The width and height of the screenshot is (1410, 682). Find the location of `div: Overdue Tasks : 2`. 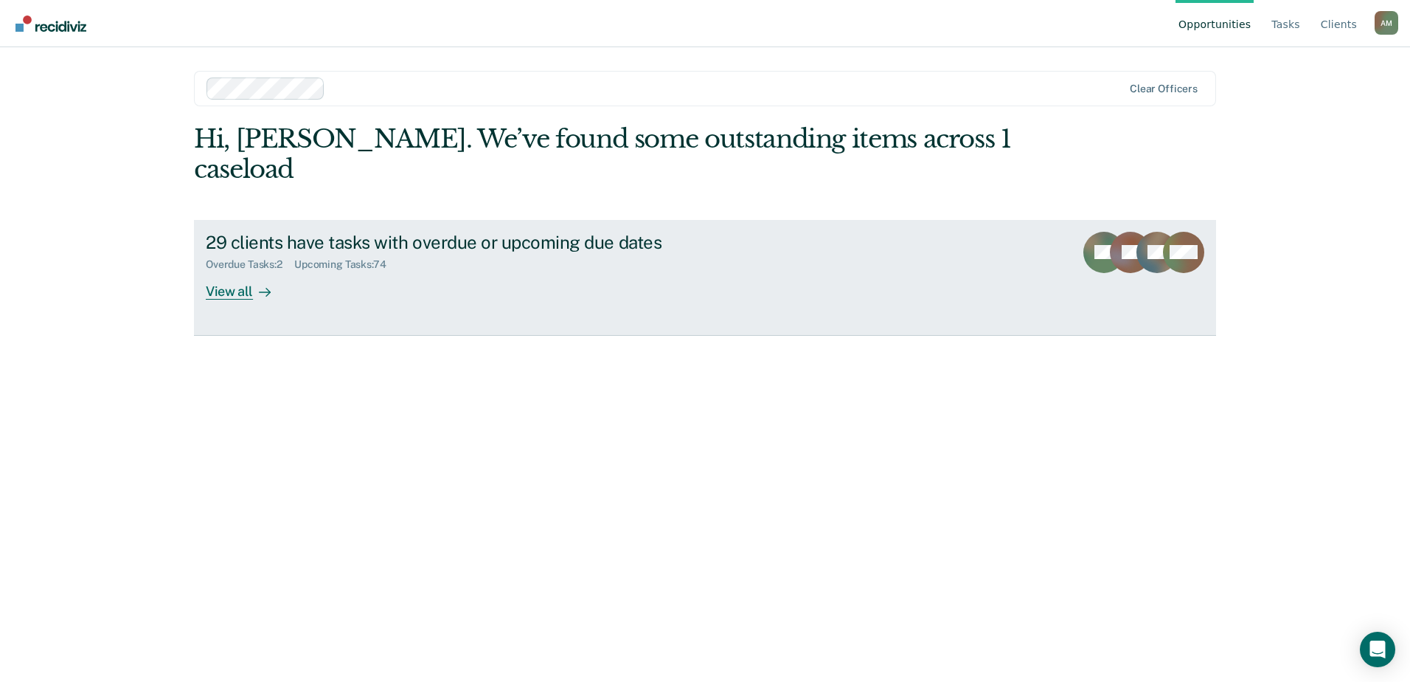

div: Overdue Tasks : 2 is located at coordinates (250, 264).